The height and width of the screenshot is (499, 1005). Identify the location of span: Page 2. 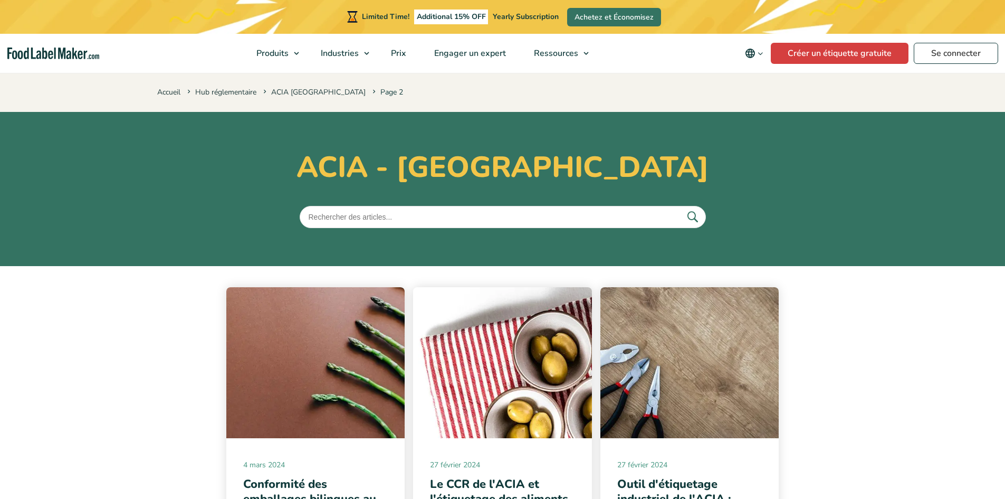
(387, 92).